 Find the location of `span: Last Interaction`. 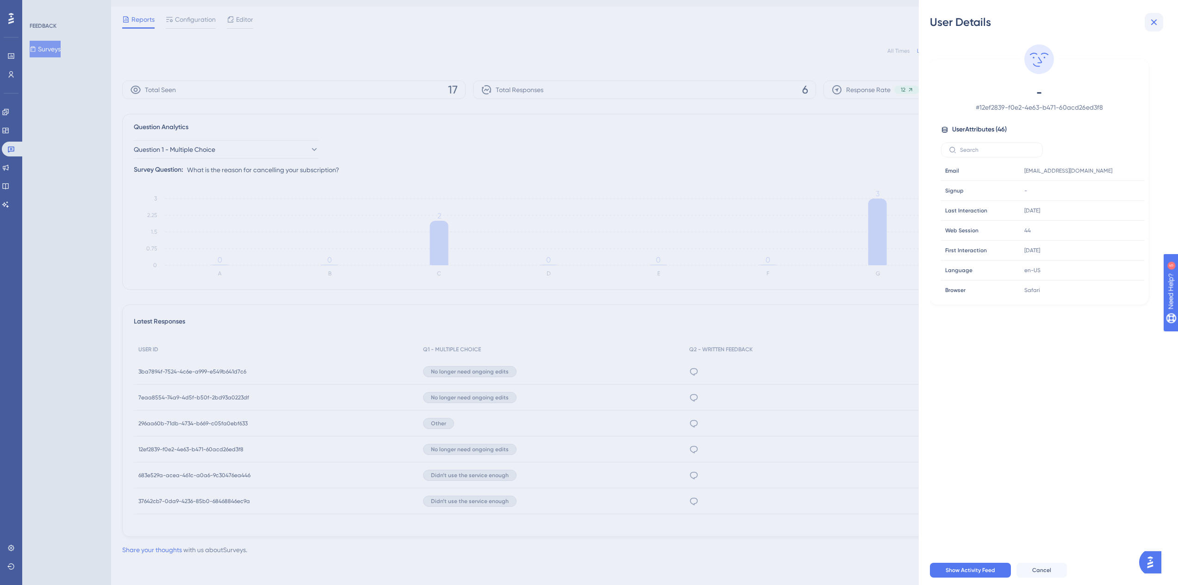

span: Last Interaction is located at coordinates (966, 211).